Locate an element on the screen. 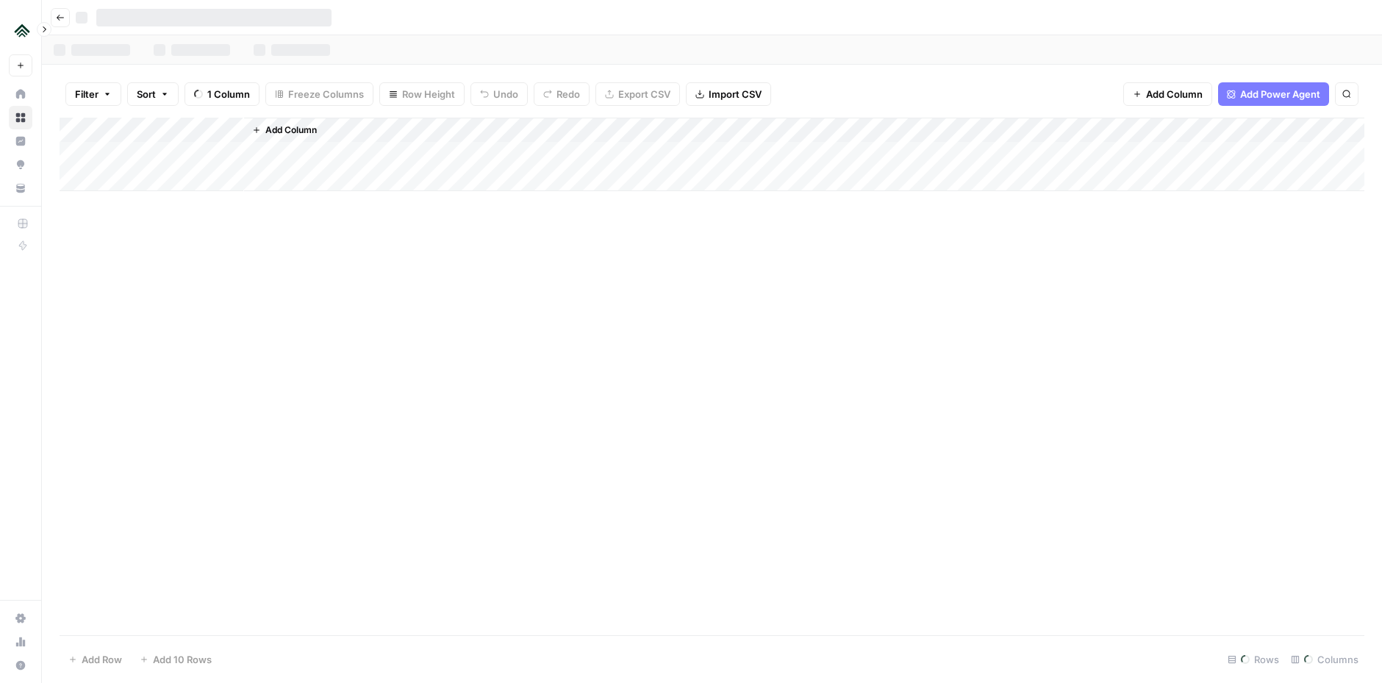  button: Help + Support is located at coordinates (21, 665).